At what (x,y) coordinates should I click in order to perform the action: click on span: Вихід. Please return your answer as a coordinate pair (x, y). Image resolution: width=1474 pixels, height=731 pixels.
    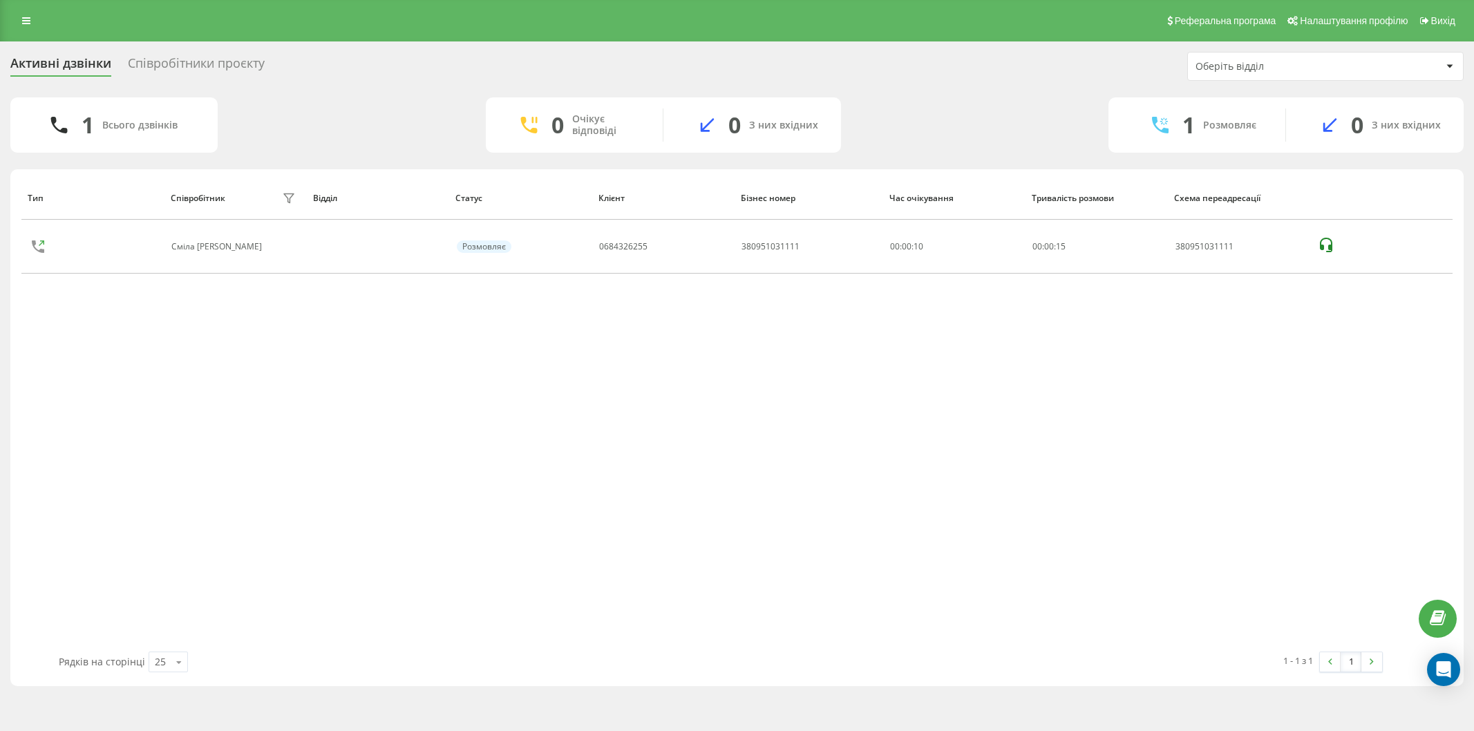
    Looking at the image, I should click on (1443, 21).